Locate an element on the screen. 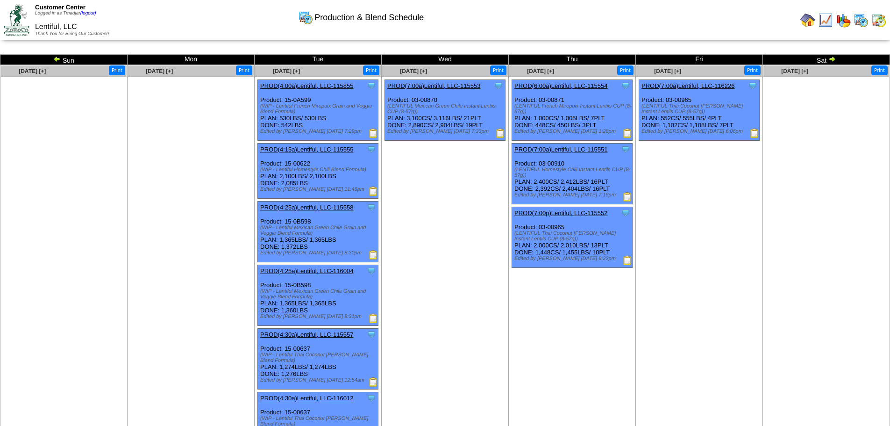  div: Product: 15-00622 PLAN: 2,100LBS / 2,100LBS DONE: 2,085LBS is located at coordinates (318, 171).